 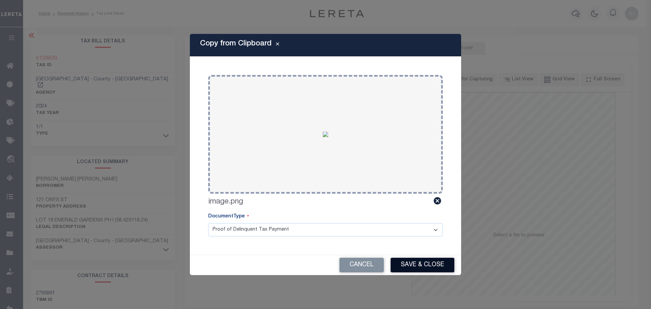 I want to click on button: Cancel, so click(x=361, y=265).